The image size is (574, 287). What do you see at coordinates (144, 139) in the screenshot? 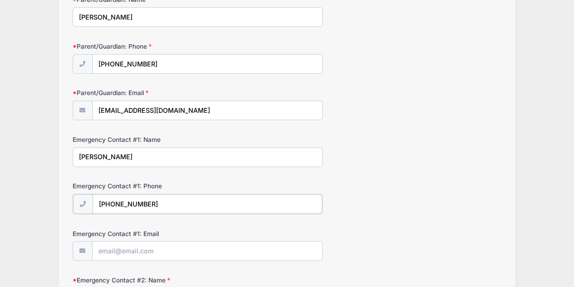
I see `label: Emergency Contact #1: Name` at bounding box center [144, 139].